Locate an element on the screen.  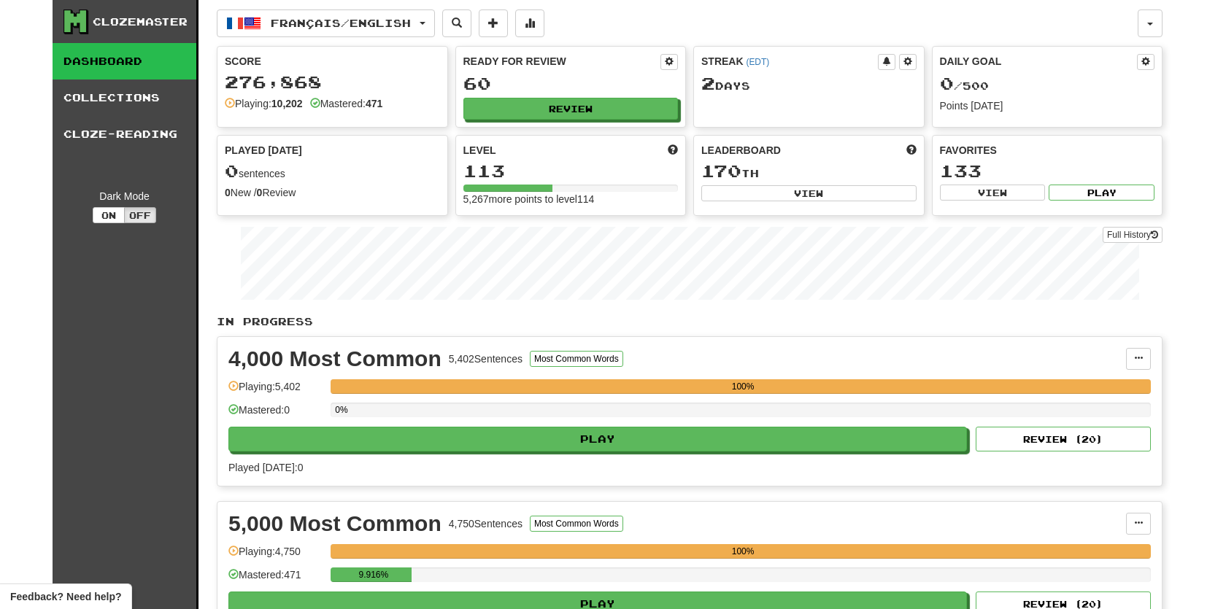
span: 2 is located at coordinates (708, 83).